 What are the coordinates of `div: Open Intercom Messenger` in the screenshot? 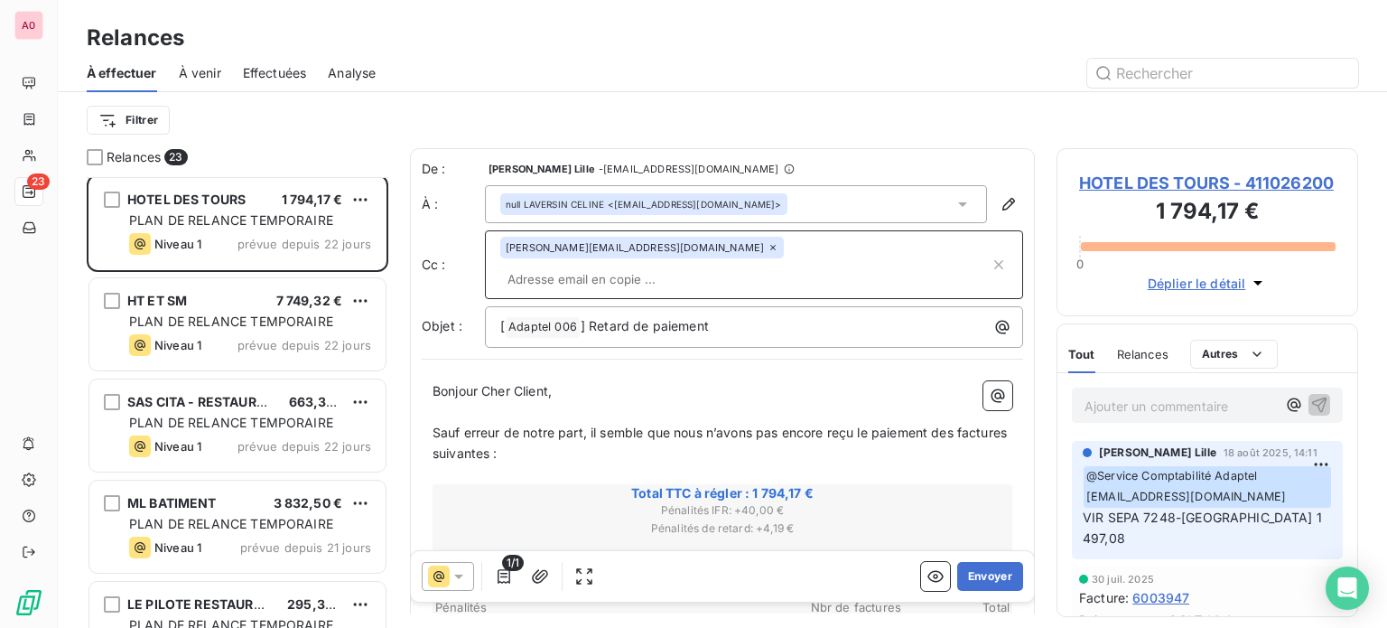 It's located at (1348, 588).